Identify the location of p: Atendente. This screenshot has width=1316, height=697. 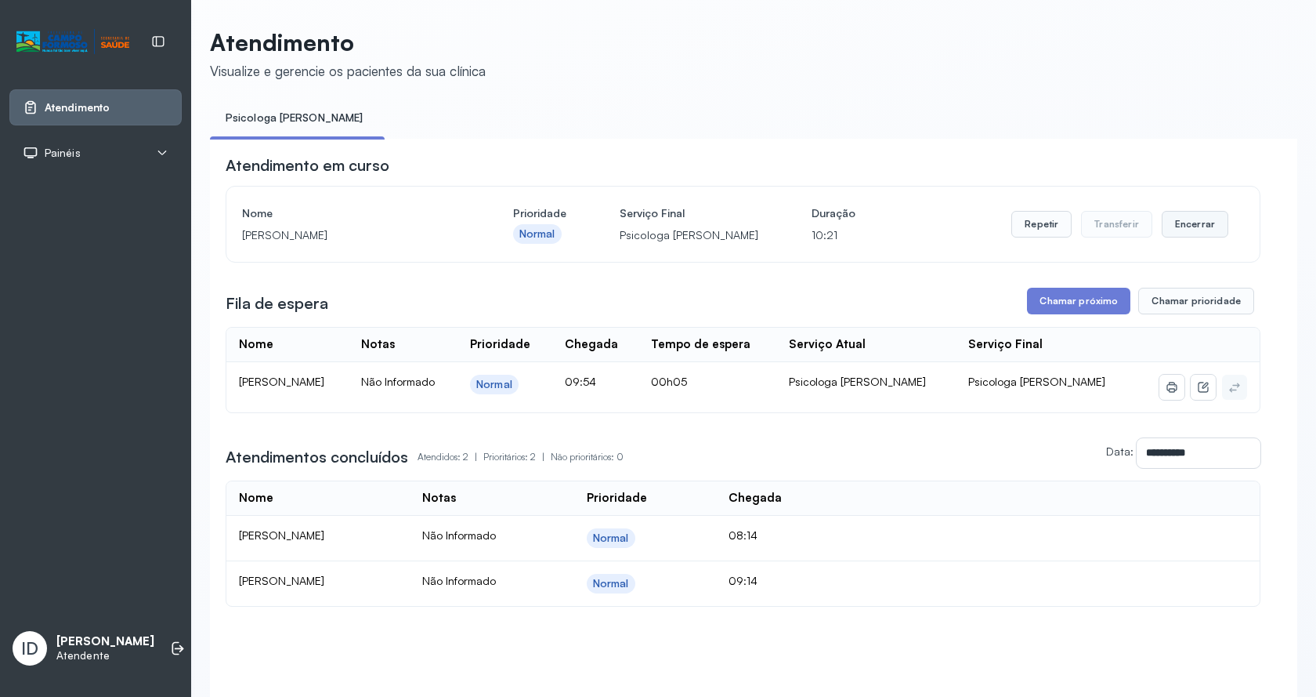
(105, 655).